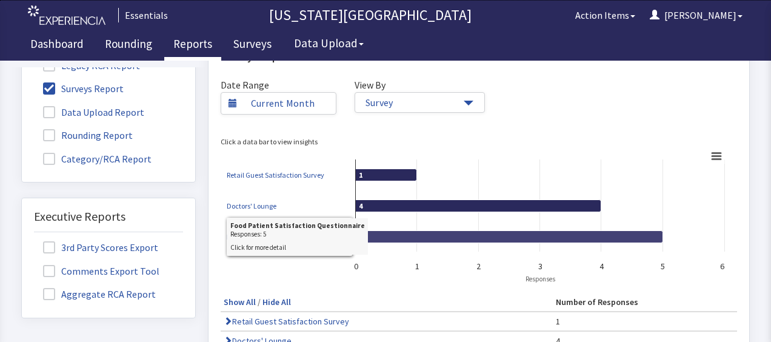  What do you see at coordinates (479, 81) in the screenshot?
I see `div: Click a data bar to view insights` at bounding box center [479, 81].